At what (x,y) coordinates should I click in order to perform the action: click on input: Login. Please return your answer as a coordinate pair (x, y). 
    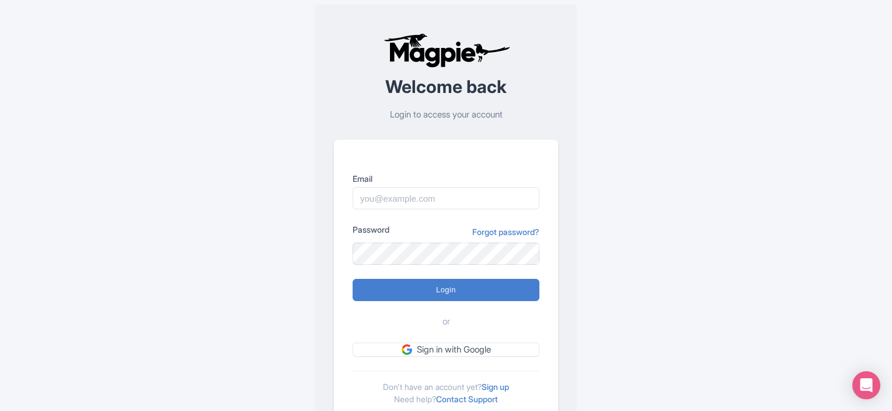
    Looking at the image, I should click on (446, 290).